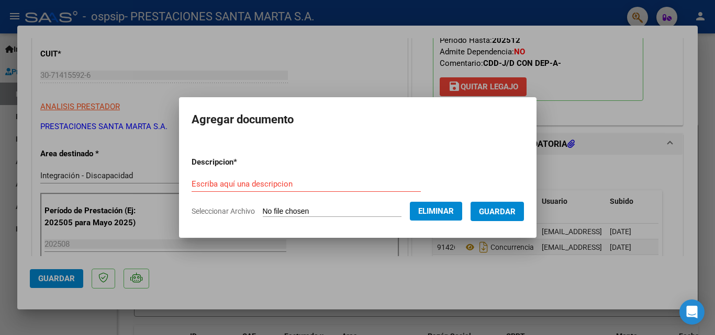 This screenshot has height=335, width=715. Describe the element at coordinates (436, 211) in the screenshot. I see `span: Eliminar` at that location.